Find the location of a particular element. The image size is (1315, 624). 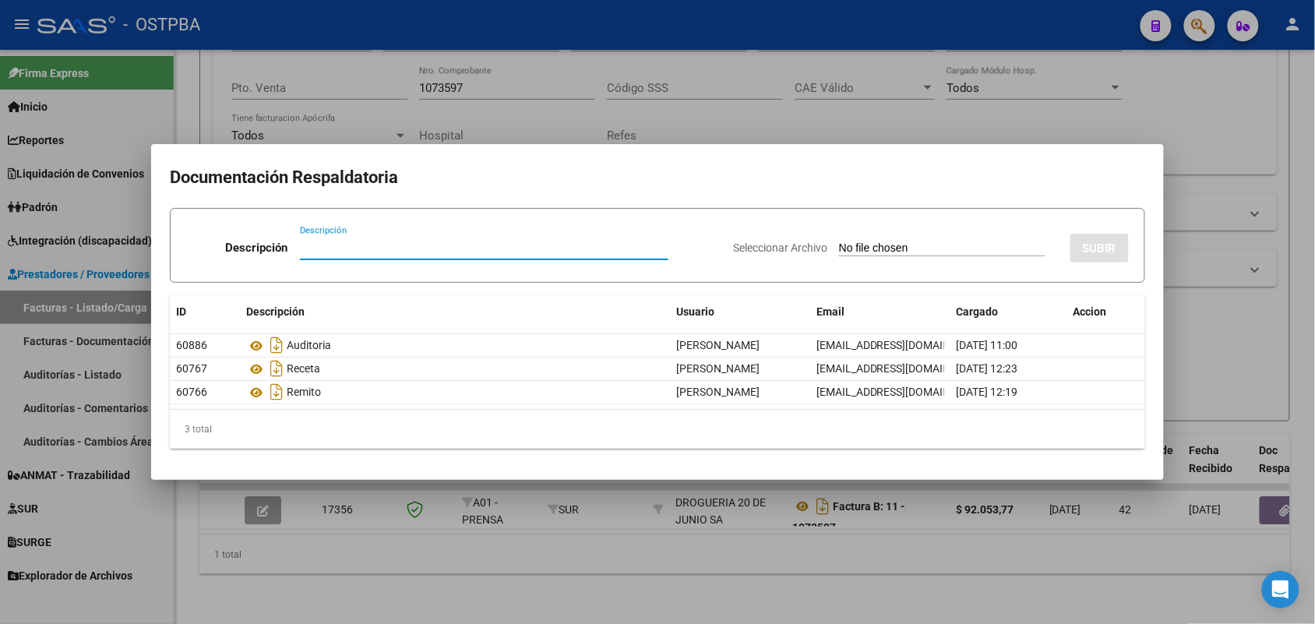

button: SUBIR is located at coordinates (1100, 248).